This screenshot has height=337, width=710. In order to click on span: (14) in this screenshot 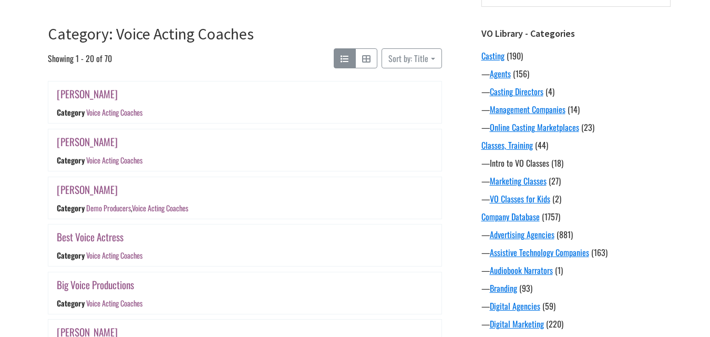, I will do `click(573, 109)`.